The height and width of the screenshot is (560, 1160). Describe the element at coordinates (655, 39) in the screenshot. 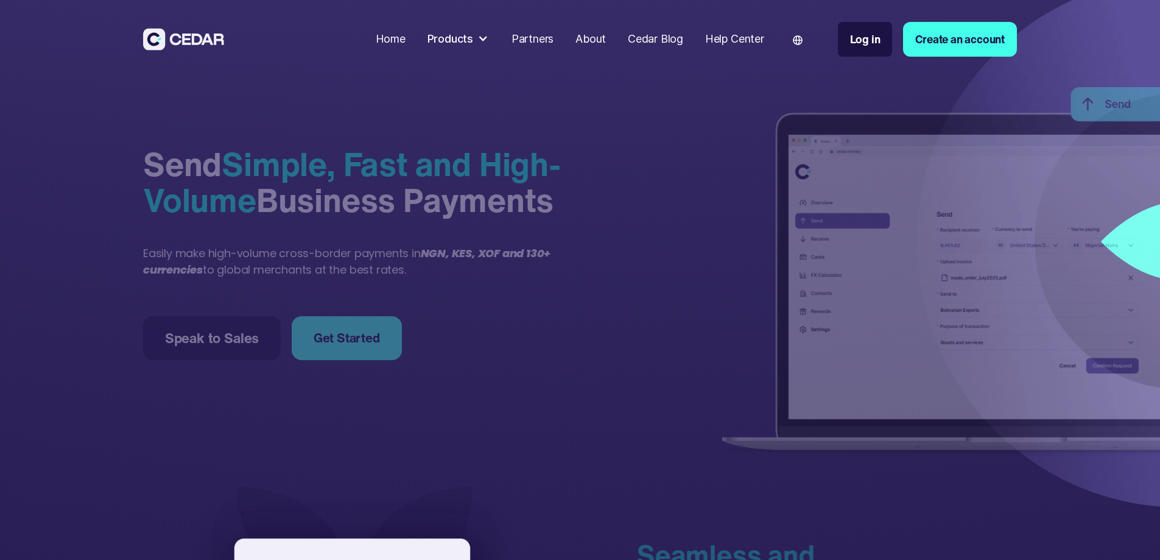

I see `a: Cedar Blog` at that location.